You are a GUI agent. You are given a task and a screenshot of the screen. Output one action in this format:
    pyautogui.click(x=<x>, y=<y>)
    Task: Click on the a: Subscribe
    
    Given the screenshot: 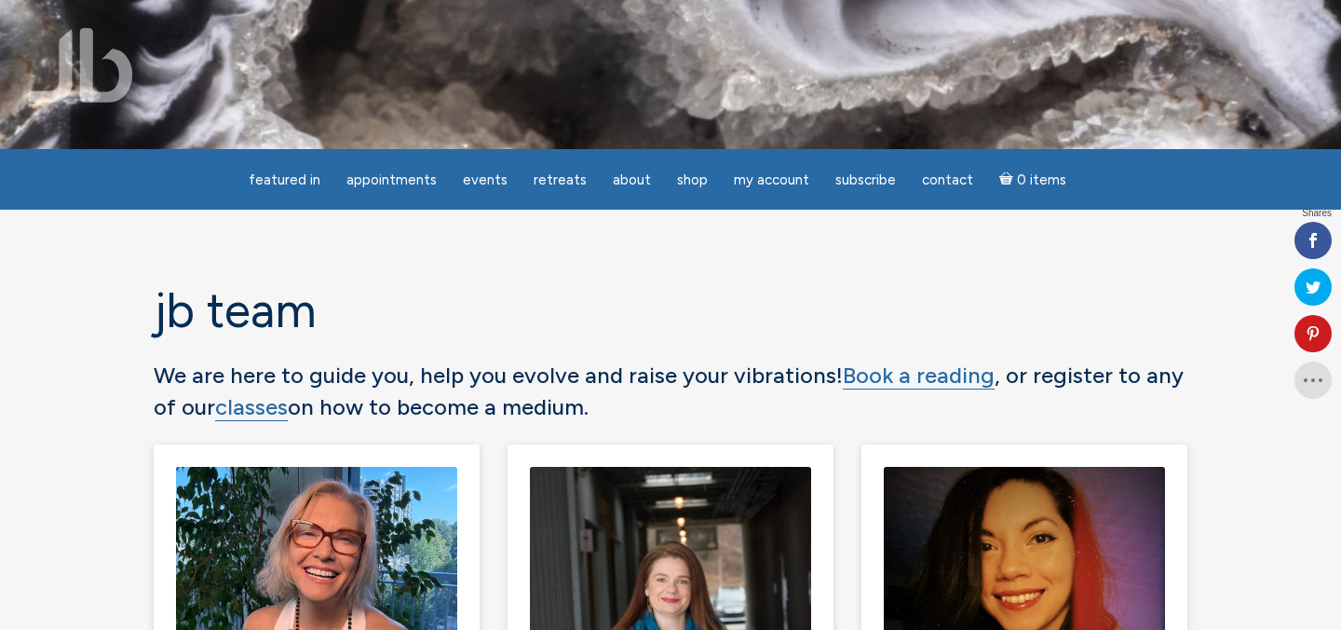 What is the action you would take?
    pyautogui.click(x=865, y=180)
    